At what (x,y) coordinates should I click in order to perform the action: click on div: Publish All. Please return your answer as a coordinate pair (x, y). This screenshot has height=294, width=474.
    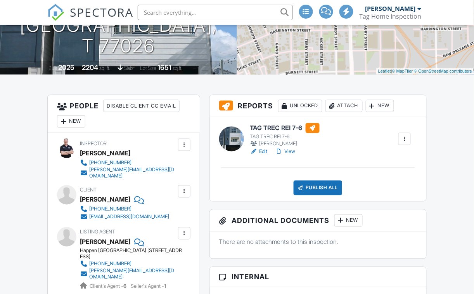
    Looking at the image, I should click on (318, 188).